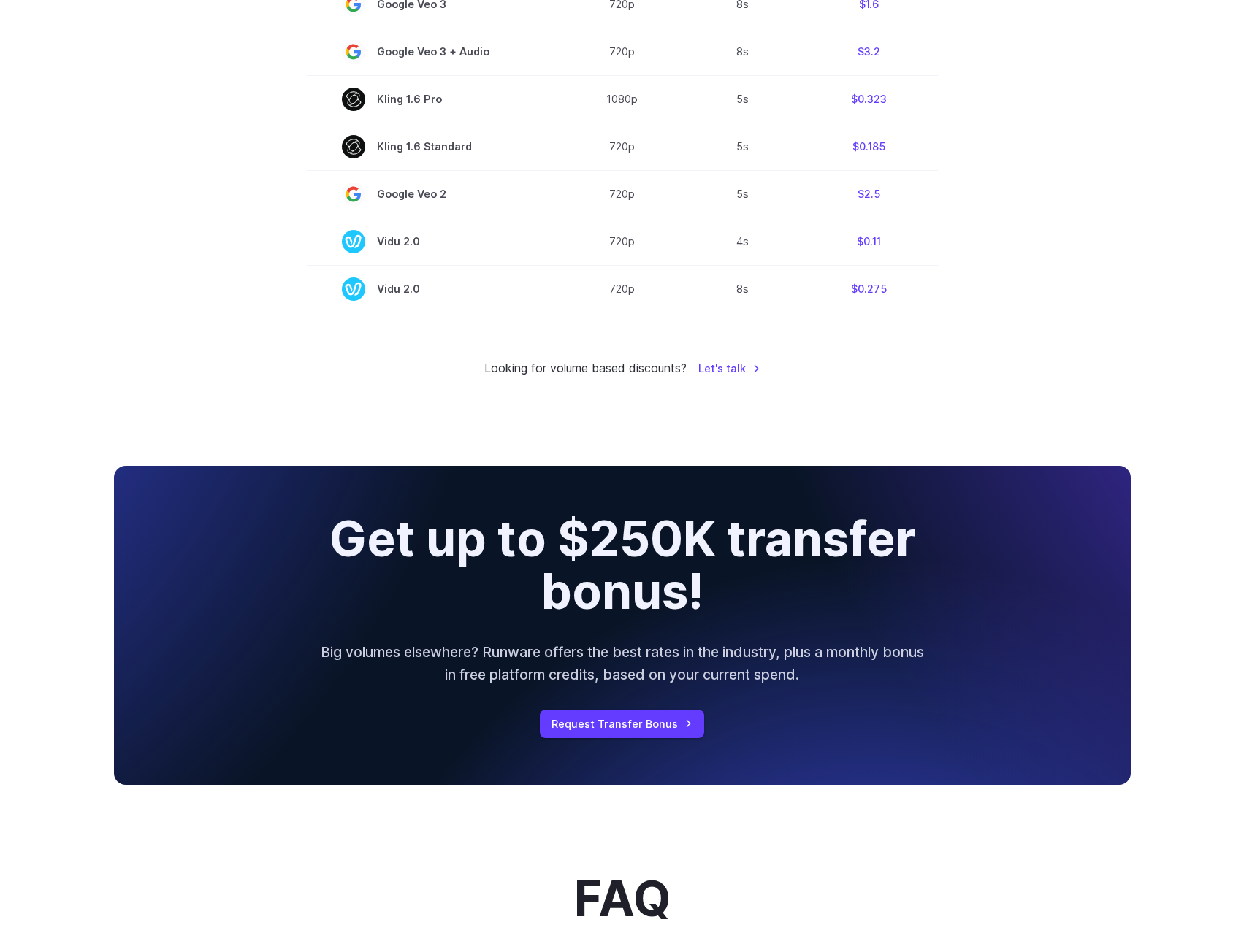  What do you see at coordinates (869, 193) in the screenshot?
I see `td: $2.5` at bounding box center [869, 193].